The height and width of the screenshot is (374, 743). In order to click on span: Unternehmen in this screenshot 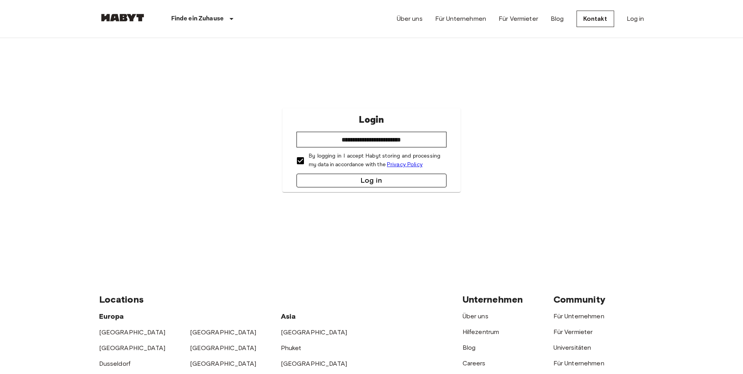, I will do `click(493, 299)`.